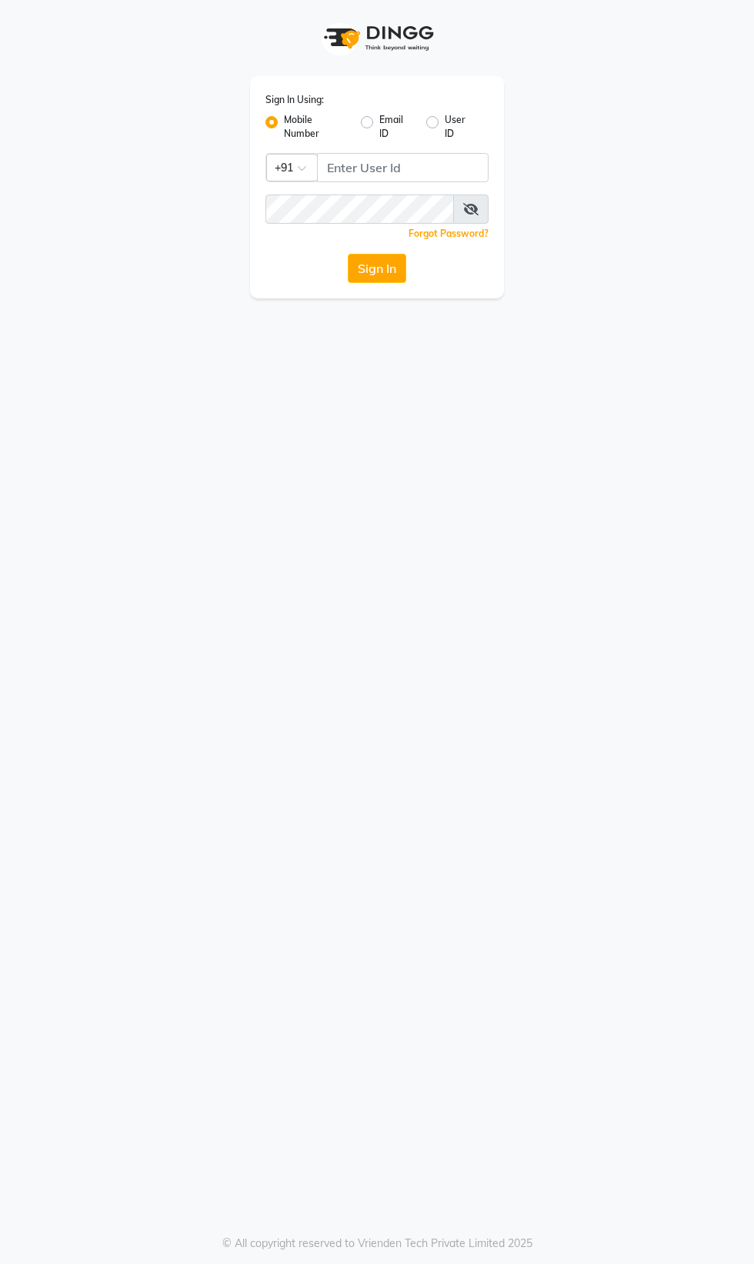 The height and width of the screenshot is (1264, 754). I want to click on label: Sign In Using:, so click(294, 100).